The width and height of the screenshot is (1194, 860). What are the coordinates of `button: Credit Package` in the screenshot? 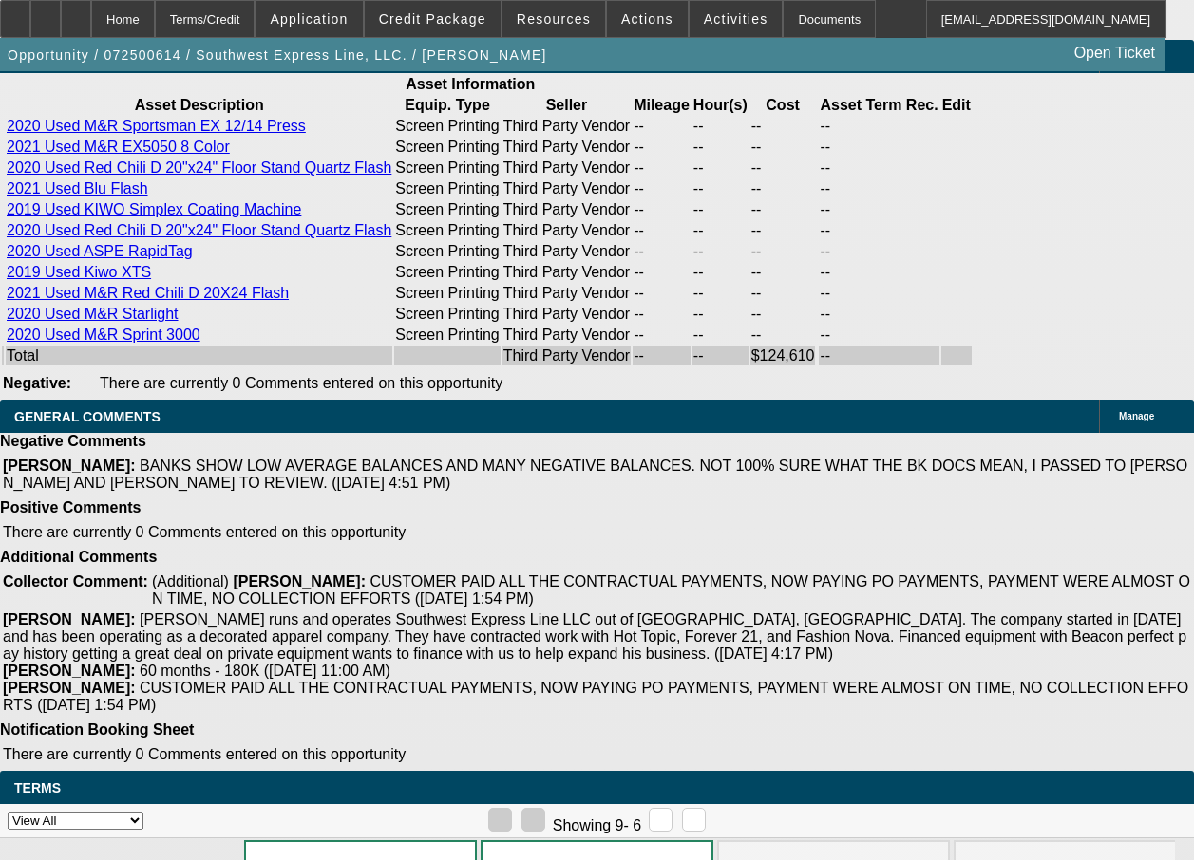 It's located at (432, 19).